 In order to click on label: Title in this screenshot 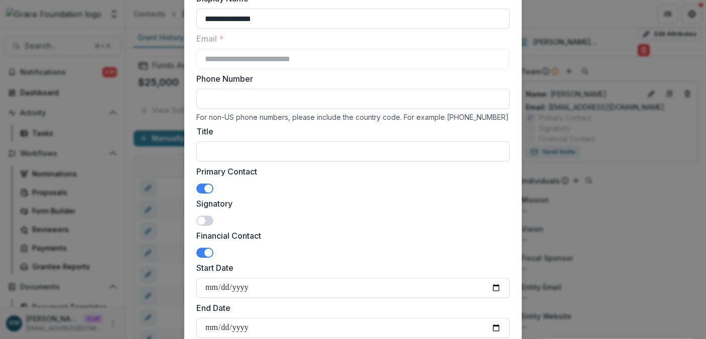, I will do `click(350, 131)`.